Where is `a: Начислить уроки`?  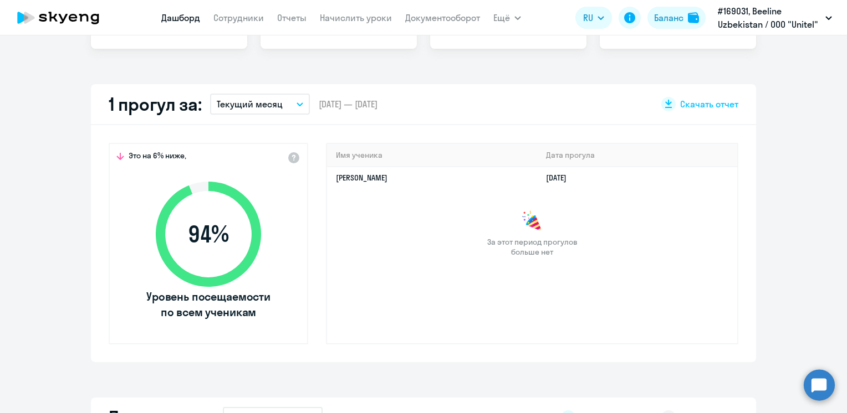
a: Начислить уроки is located at coordinates (356, 18).